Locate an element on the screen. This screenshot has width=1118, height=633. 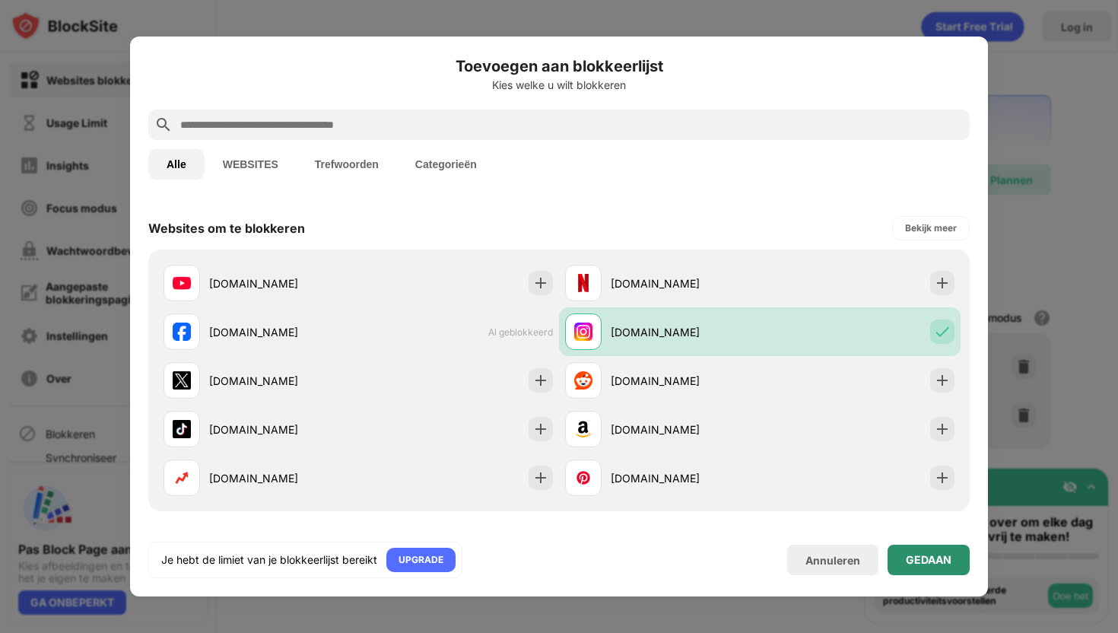
div: GEDAAN is located at coordinates (929, 560).